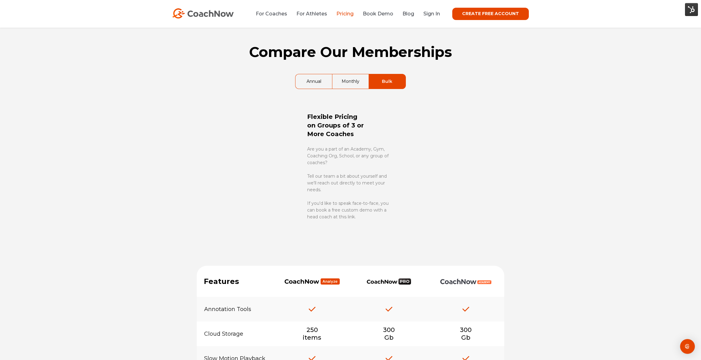 The image size is (701, 360). I want to click on img: HubSpot Tools Menu Toggle, so click(692, 10).